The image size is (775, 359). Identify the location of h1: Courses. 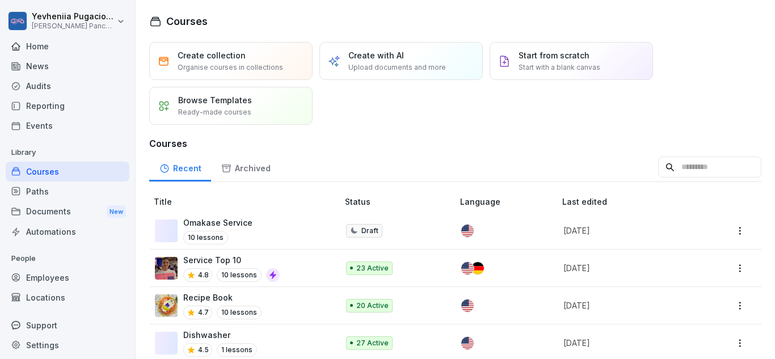
(187, 21).